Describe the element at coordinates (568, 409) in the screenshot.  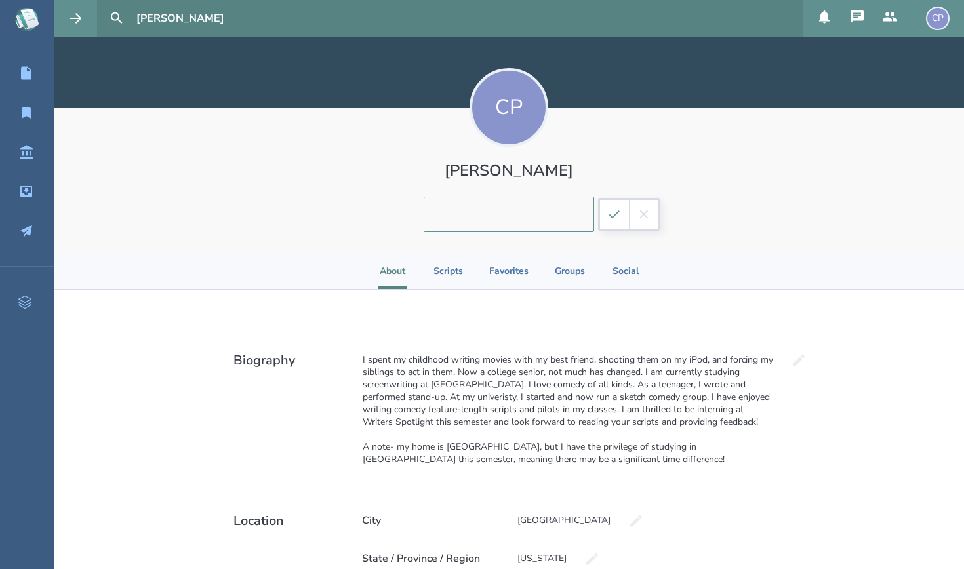
I see `div: I spent my childhood writing movies with my best friend, shooting them on my iPod, and forcing my...` at that location.